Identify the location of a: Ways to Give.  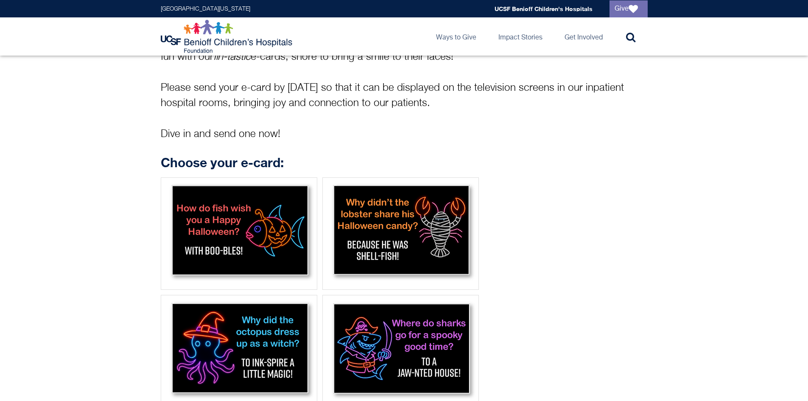
(456, 36).